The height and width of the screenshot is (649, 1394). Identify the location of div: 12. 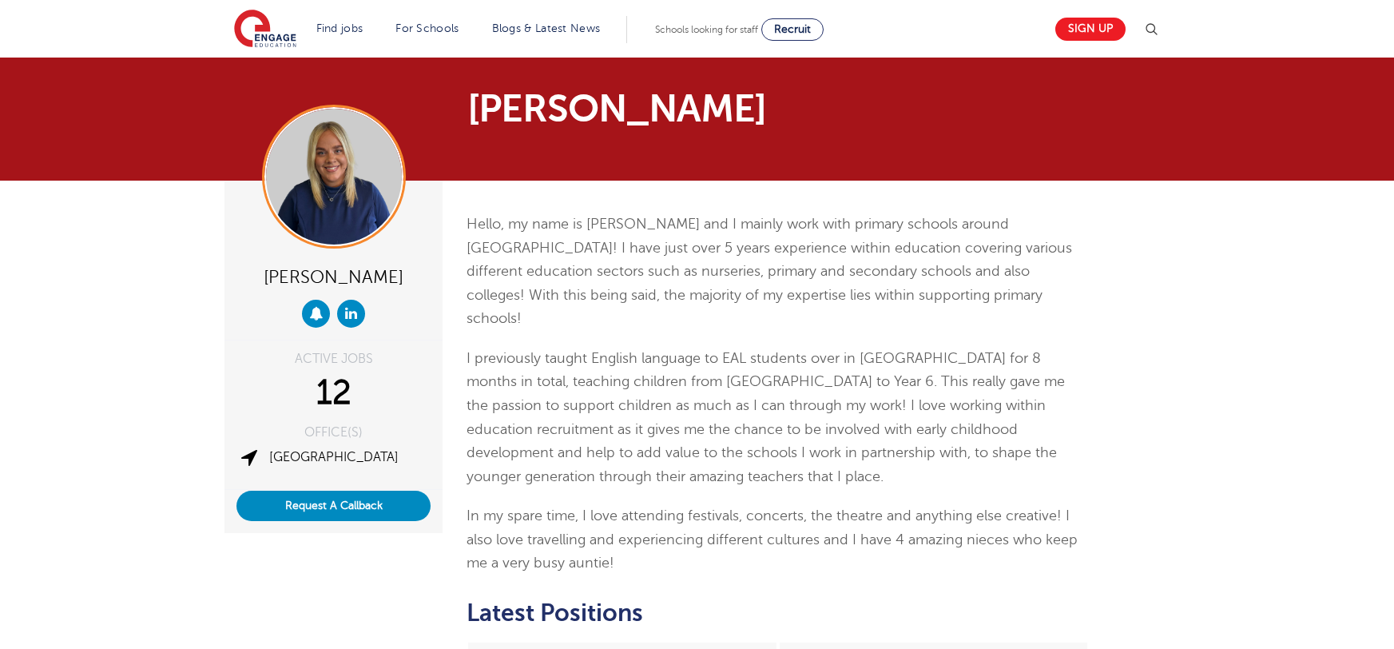
(333, 393).